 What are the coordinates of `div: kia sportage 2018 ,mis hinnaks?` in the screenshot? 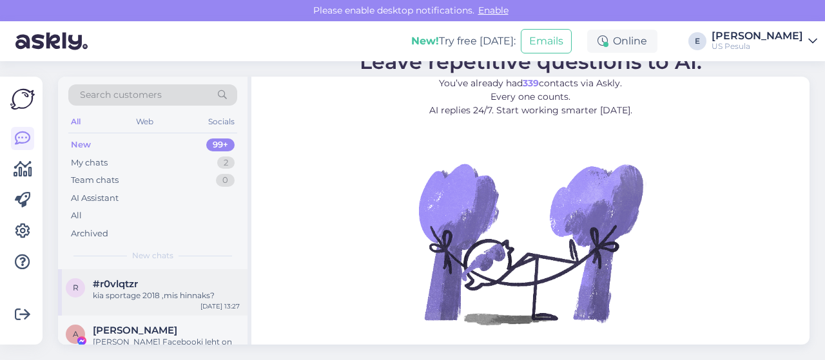 It's located at (166, 296).